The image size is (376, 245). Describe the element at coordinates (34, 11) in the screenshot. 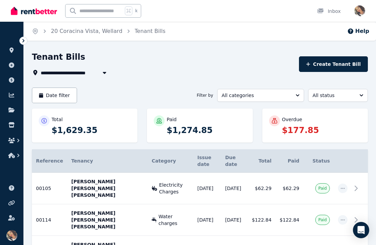

I see `img: RentBetter` at that location.